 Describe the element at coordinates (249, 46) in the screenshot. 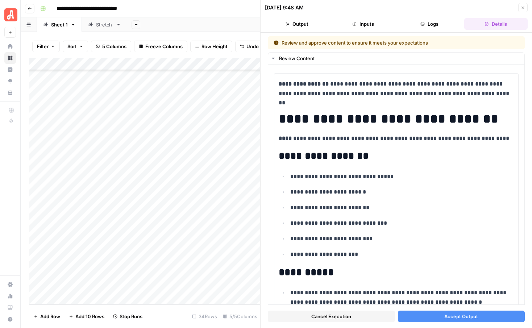

I see `button: Undo` at that location.